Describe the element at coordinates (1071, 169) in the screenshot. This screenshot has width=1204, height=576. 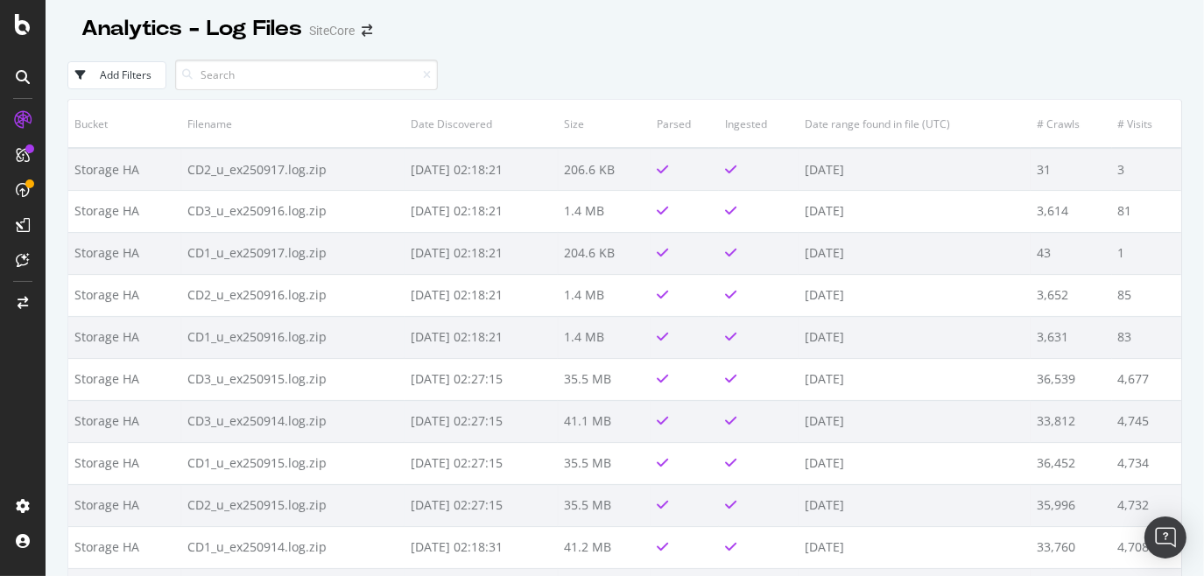
I see `td: 31` at that location.